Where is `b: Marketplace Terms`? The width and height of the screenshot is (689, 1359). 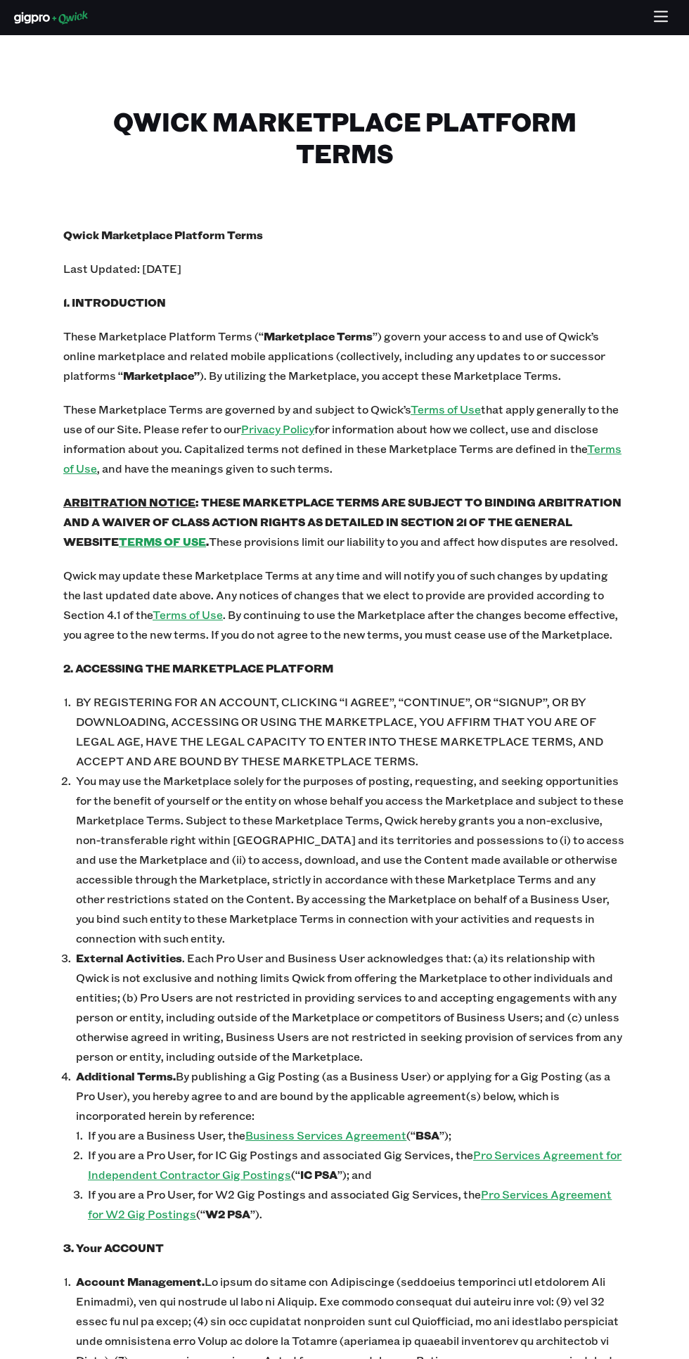
b: Marketplace Terms is located at coordinates (318, 336).